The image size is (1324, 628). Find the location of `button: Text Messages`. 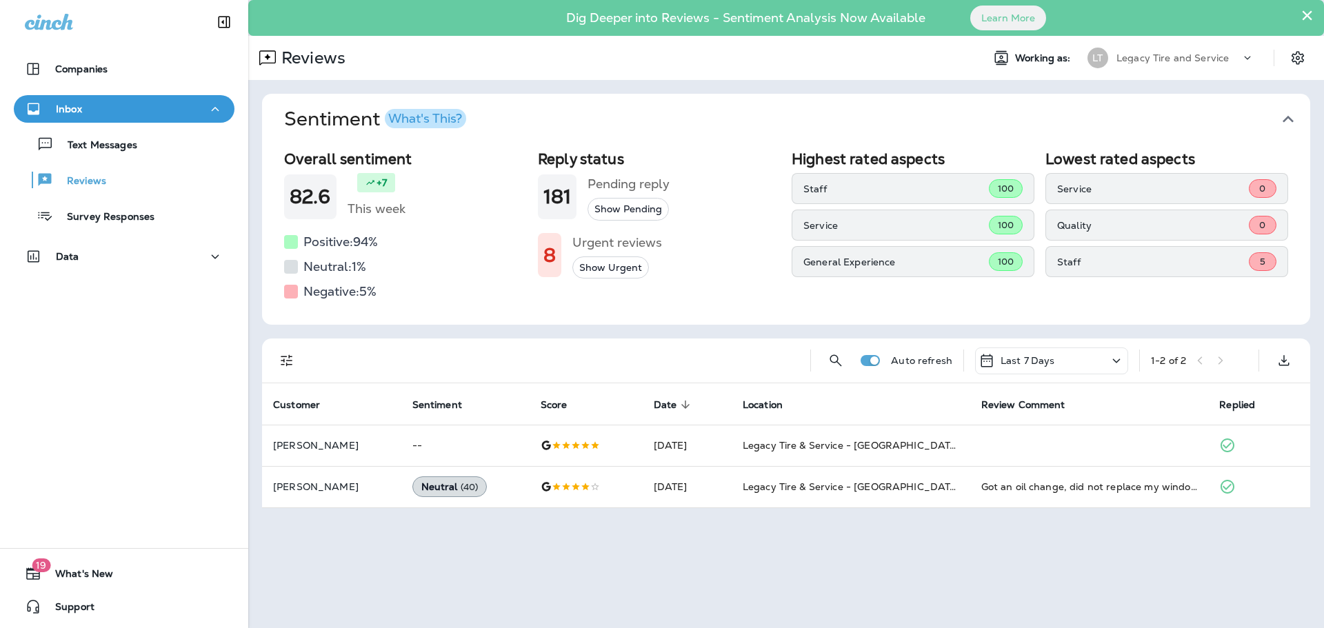

button: Text Messages is located at coordinates (124, 144).